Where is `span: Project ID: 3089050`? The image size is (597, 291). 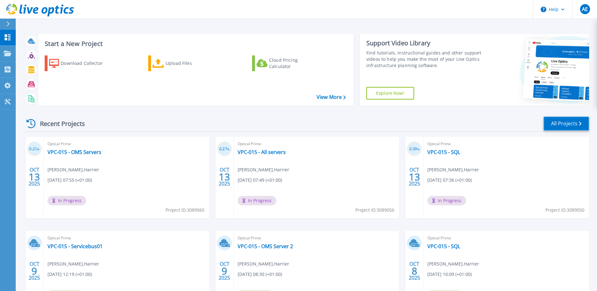
span: Project ID: 3089050 is located at coordinates (565, 210).